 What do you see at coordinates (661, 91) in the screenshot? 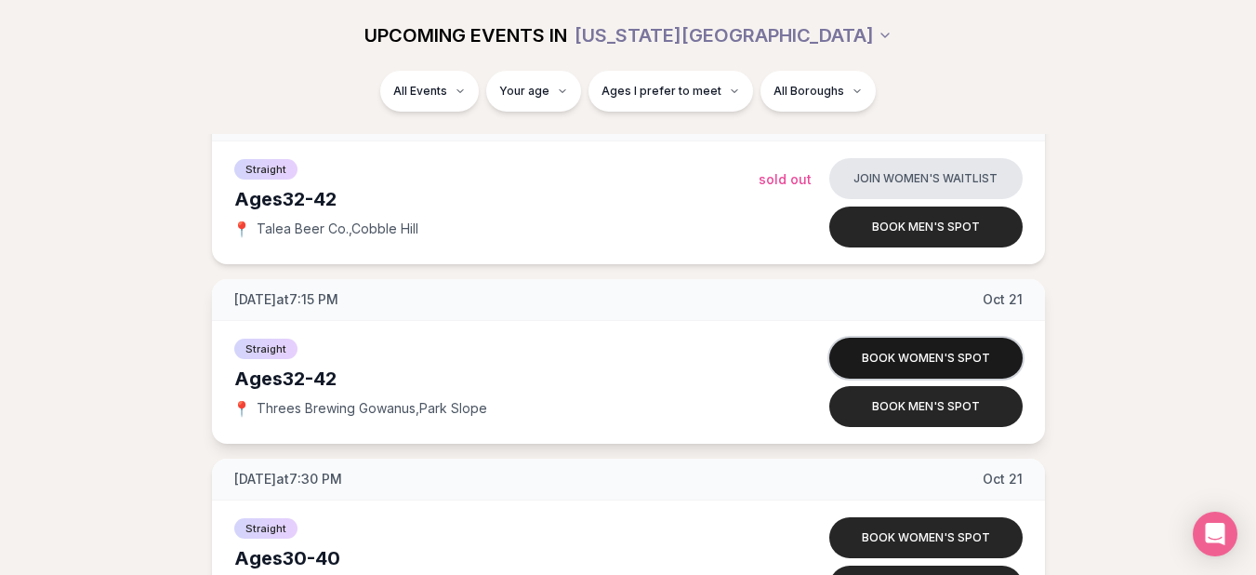
I see `span: Ages I prefer to meet` at bounding box center [661, 91].